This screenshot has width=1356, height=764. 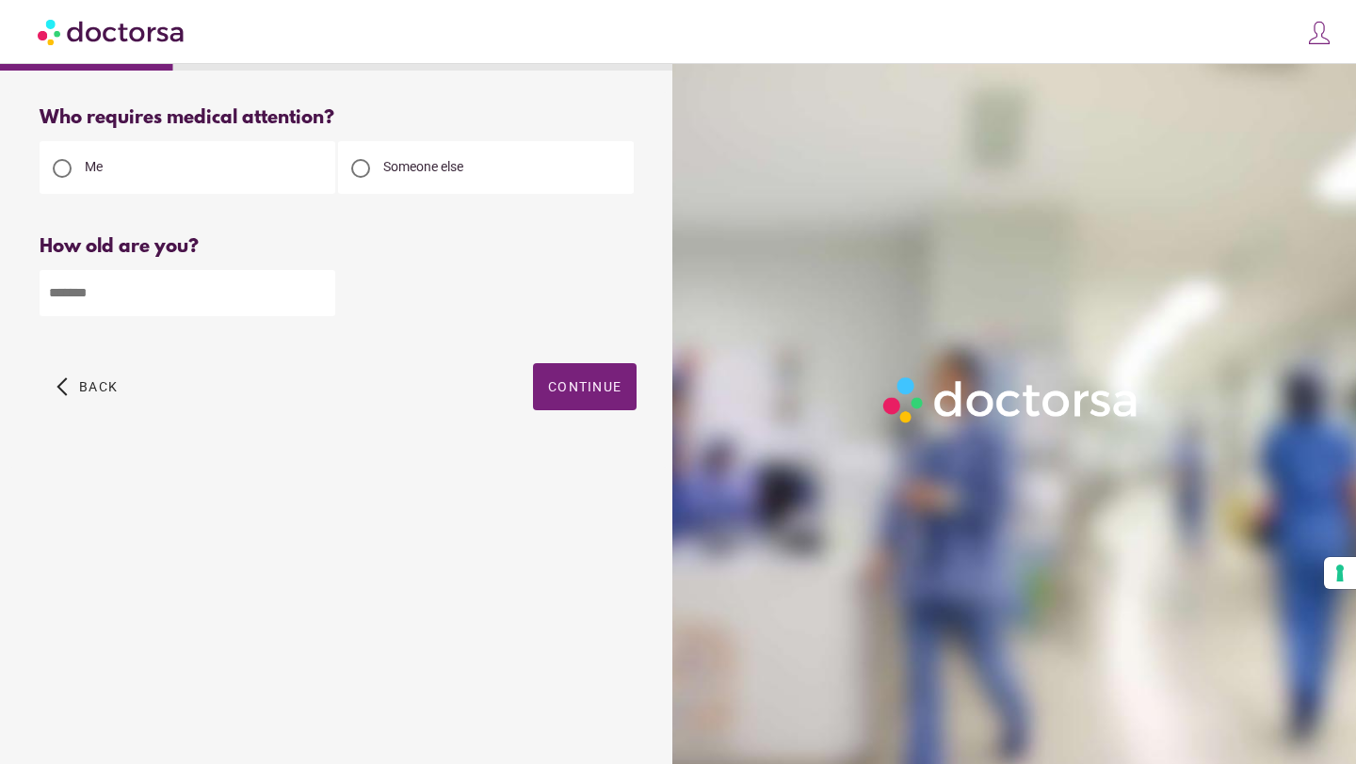 What do you see at coordinates (98, 387) in the screenshot?
I see `span: Back` at bounding box center [98, 387].